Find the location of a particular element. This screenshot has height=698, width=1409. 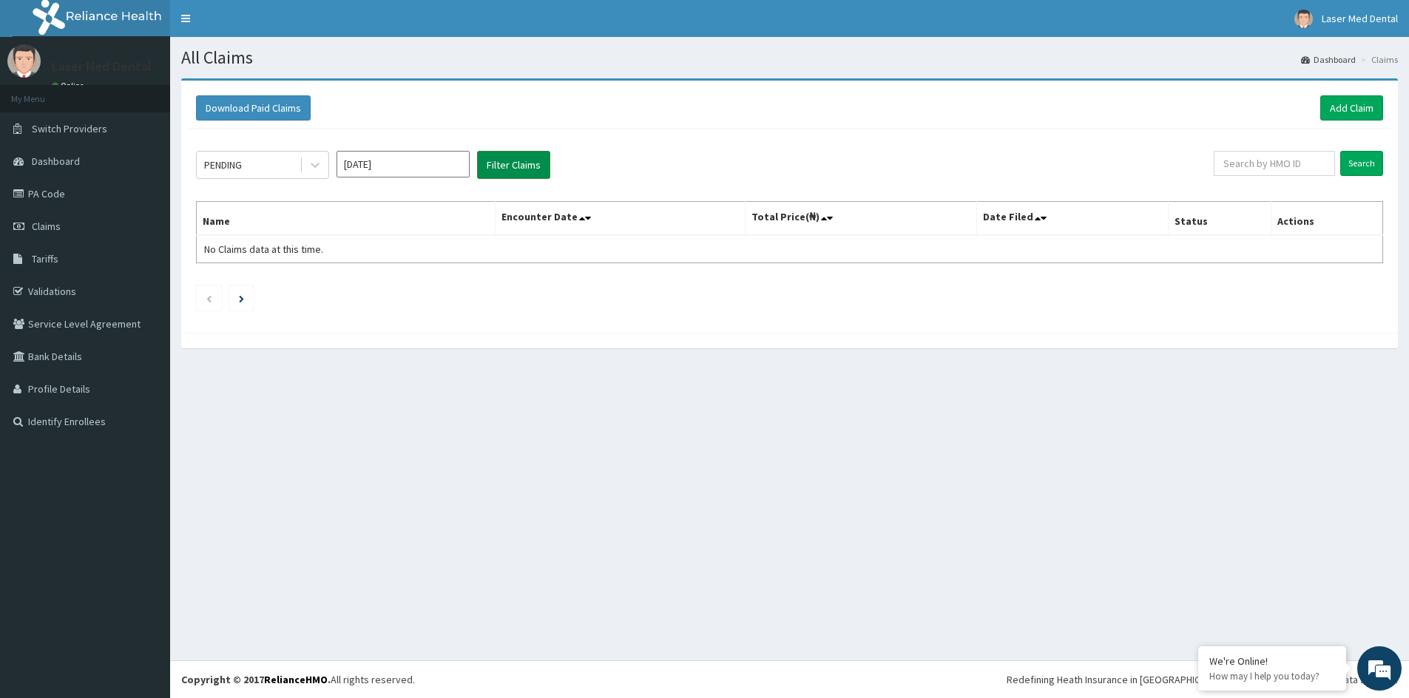

input: Search is located at coordinates (1362, 163).